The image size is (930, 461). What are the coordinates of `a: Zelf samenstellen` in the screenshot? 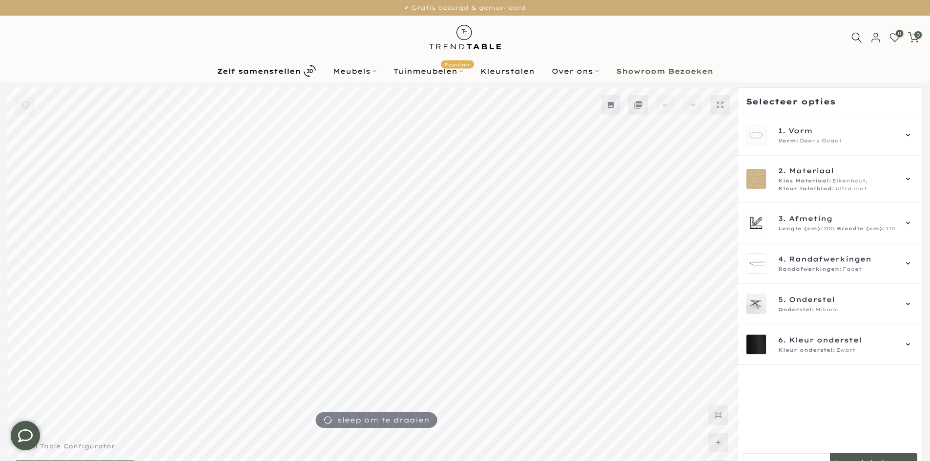 It's located at (266, 71).